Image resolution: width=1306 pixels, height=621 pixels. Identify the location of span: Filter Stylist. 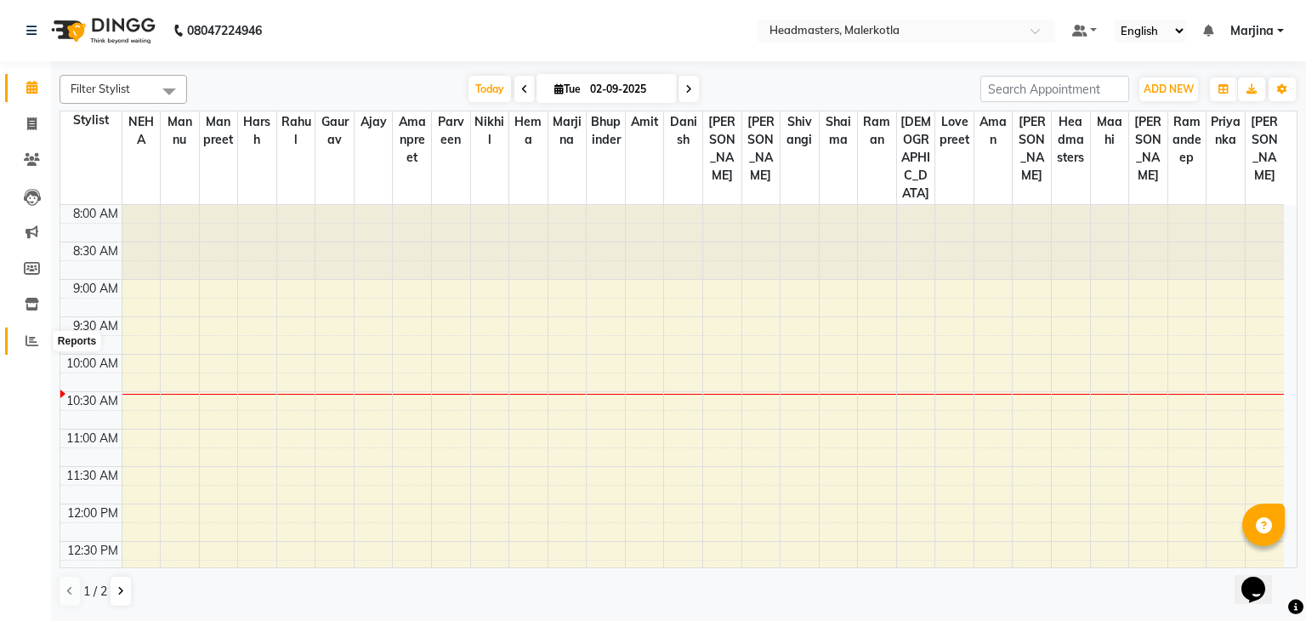
(100, 88).